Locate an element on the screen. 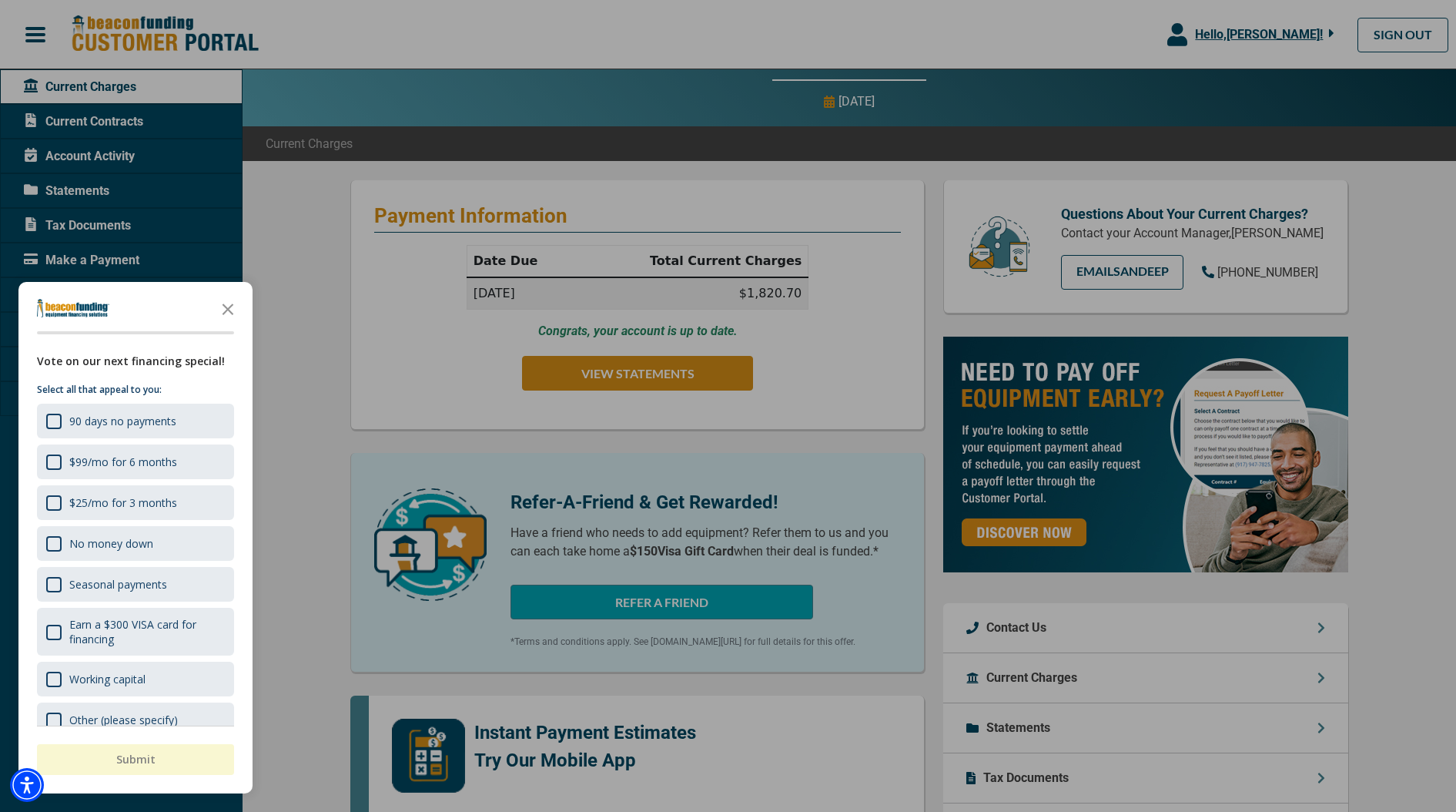 The width and height of the screenshot is (1456, 812). p: Select all that appeal to you: is located at coordinates (136, 389).